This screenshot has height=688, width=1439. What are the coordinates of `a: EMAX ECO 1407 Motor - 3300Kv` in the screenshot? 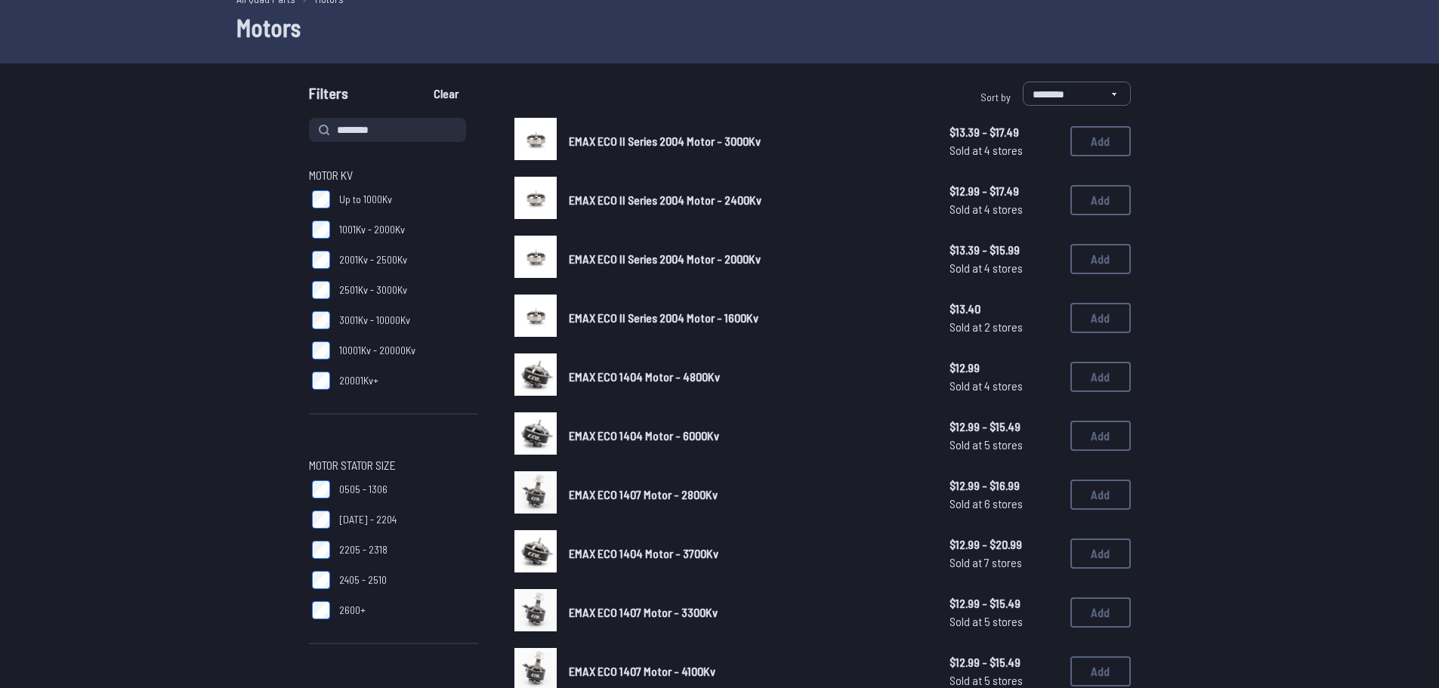 It's located at (747, 613).